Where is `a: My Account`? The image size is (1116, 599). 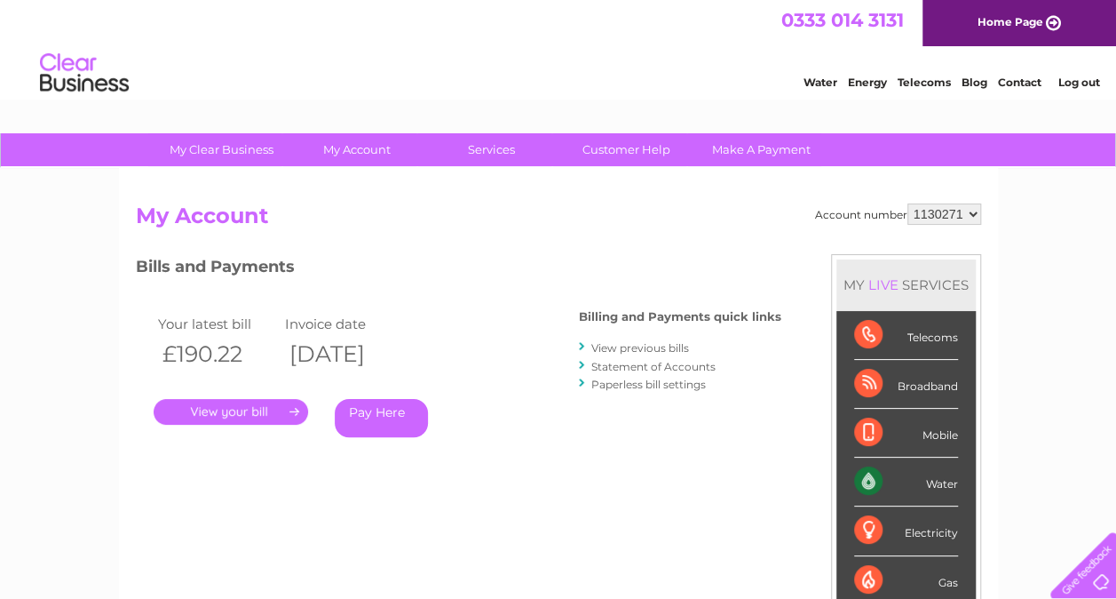
a: My Account is located at coordinates (356, 149).